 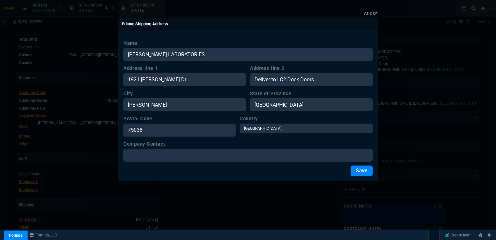 What do you see at coordinates (458, 235) in the screenshot?
I see `a: Create Item` at bounding box center [458, 235].